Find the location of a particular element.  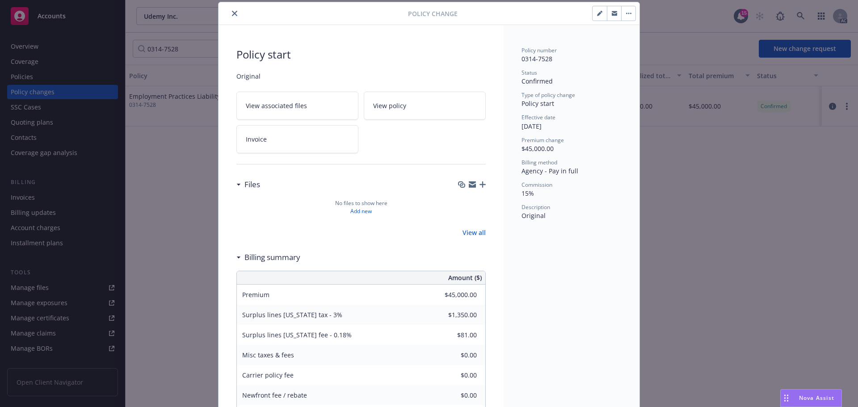

span: $45,000.00 is located at coordinates (538, 148).